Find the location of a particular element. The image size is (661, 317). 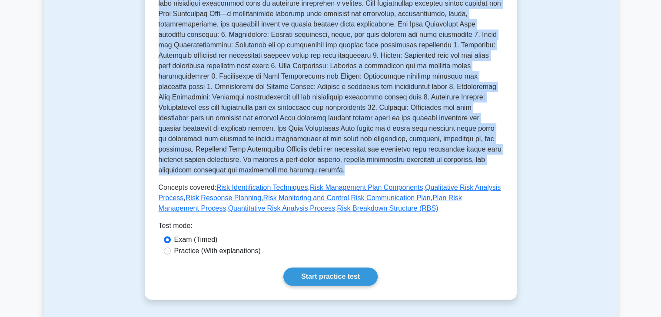

a: Plan Risk Management Process is located at coordinates (310, 203).